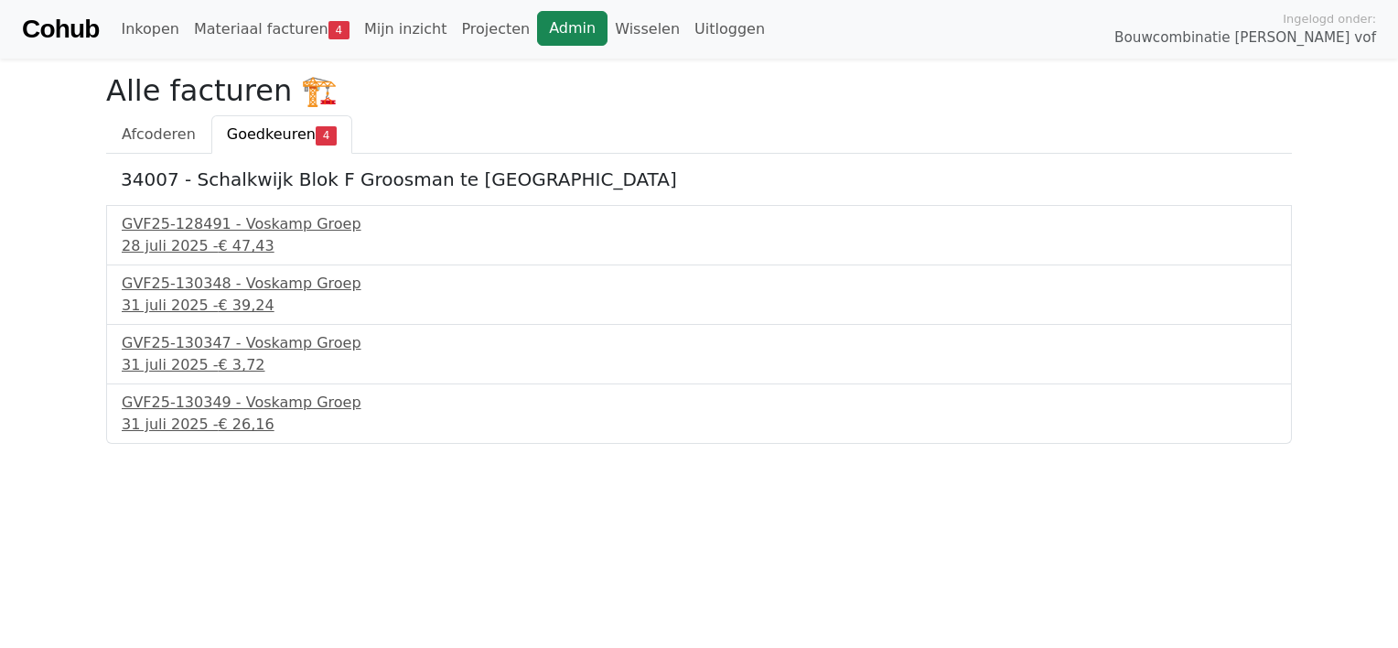 The width and height of the screenshot is (1398, 648). What do you see at coordinates (158, 134) in the screenshot?
I see `span: Afcoderen` at bounding box center [158, 134].